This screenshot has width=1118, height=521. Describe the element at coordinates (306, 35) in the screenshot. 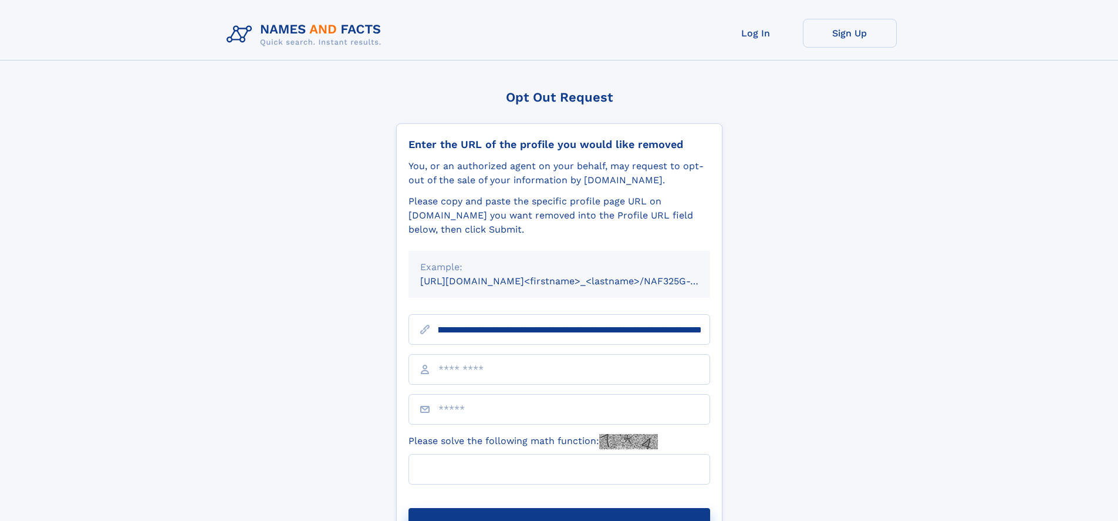

I see `img: Logo Names and Facts` at that location.